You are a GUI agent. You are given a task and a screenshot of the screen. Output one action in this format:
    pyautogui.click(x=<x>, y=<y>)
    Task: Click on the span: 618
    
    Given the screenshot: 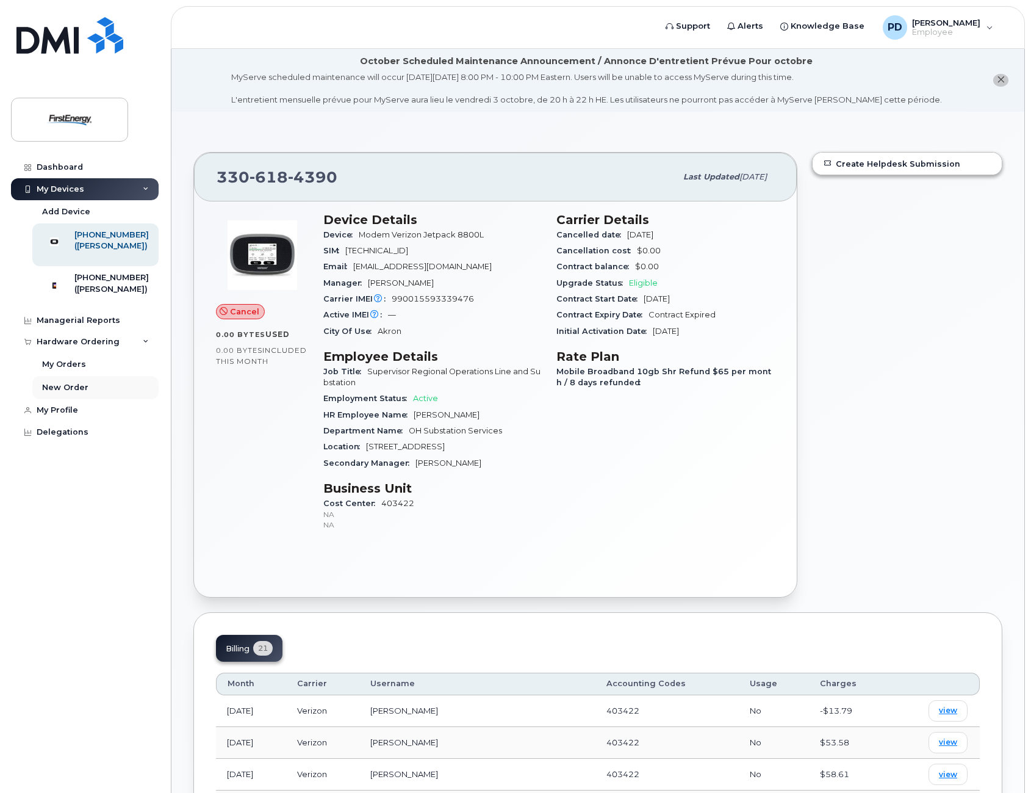 What is the action you would take?
    pyautogui.click(x=269, y=177)
    